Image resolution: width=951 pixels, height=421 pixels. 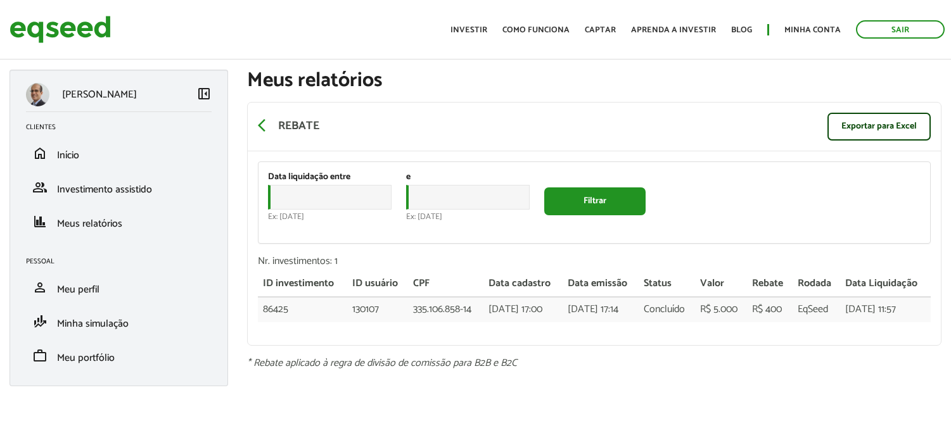 What do you see at coordinates (523, 284) in the screenshot?
I see `th: Data cadastro` at bounding box center [523, 284].